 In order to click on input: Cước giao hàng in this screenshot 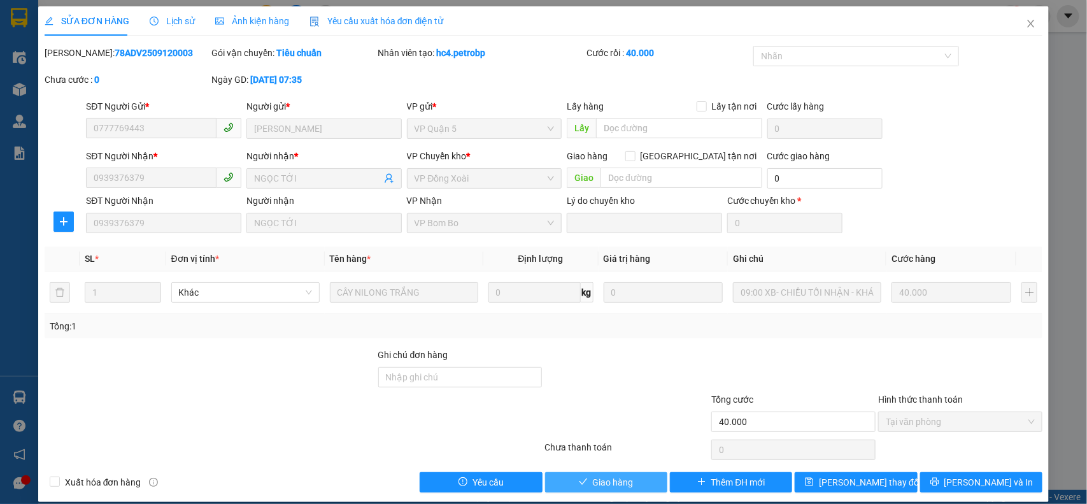, I will do `click(824, 178)`.